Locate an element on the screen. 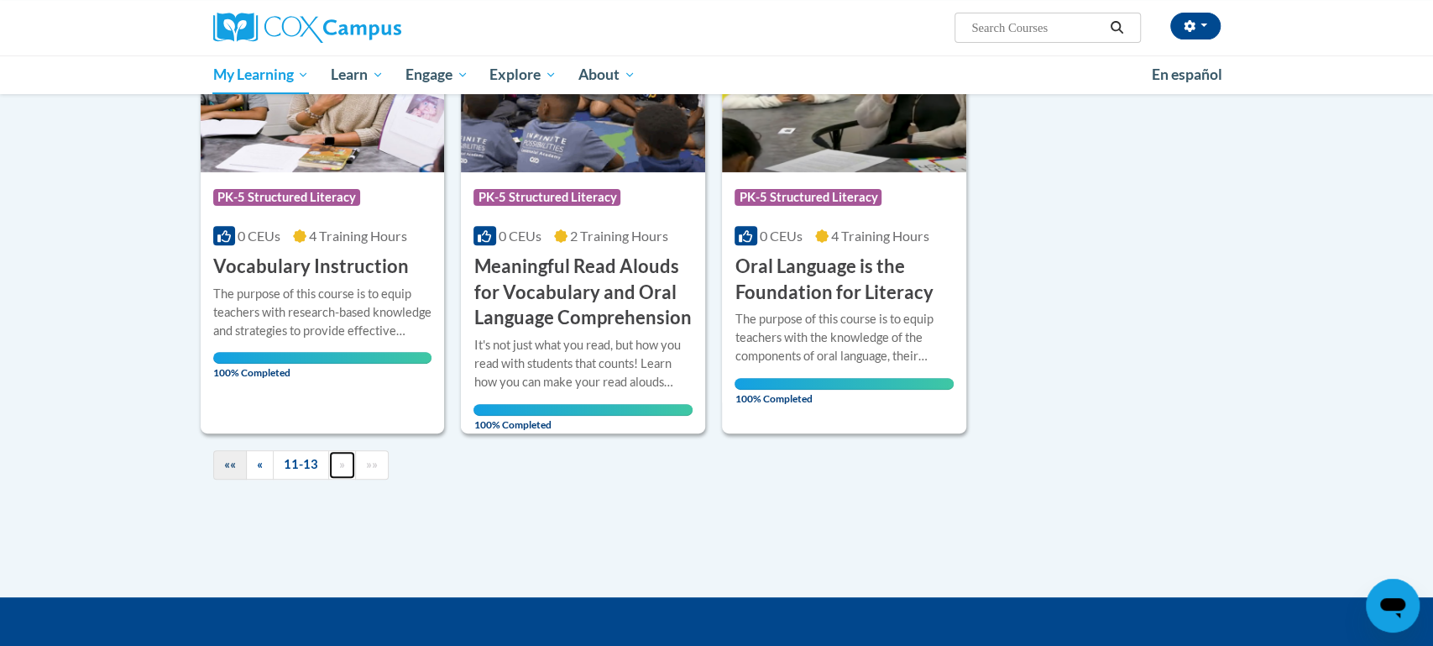 The width and height of the screenshot is (1433, 646). a: Explore is located at coordinates (523, 75).